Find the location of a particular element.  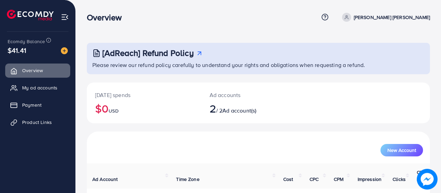

p: Please review our refund policy carefully to understand your rights and obligations when requesti... is located at coordinates (259, 65).